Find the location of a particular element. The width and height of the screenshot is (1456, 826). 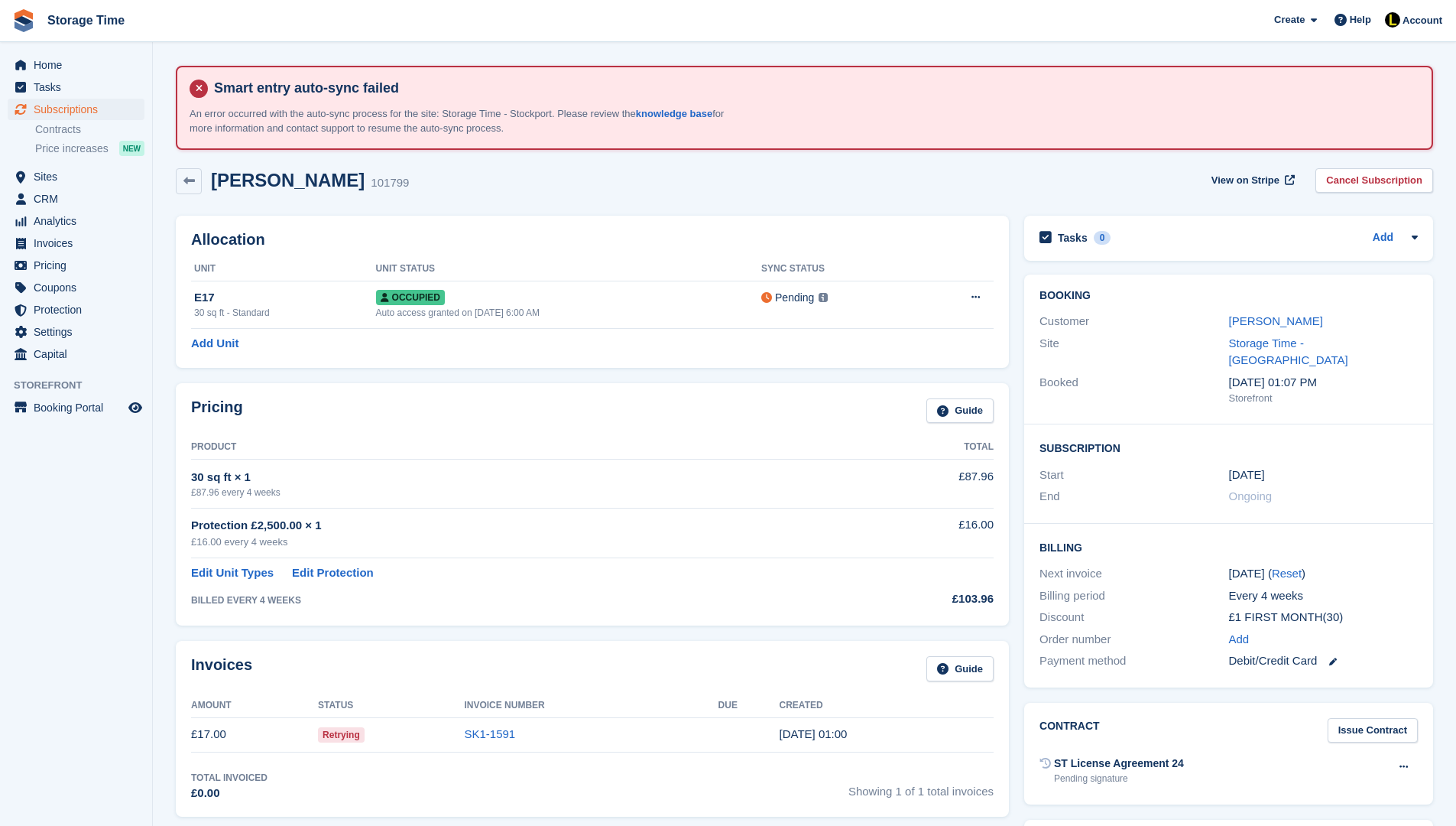

span: Capital is located at coordinates (79, 354).